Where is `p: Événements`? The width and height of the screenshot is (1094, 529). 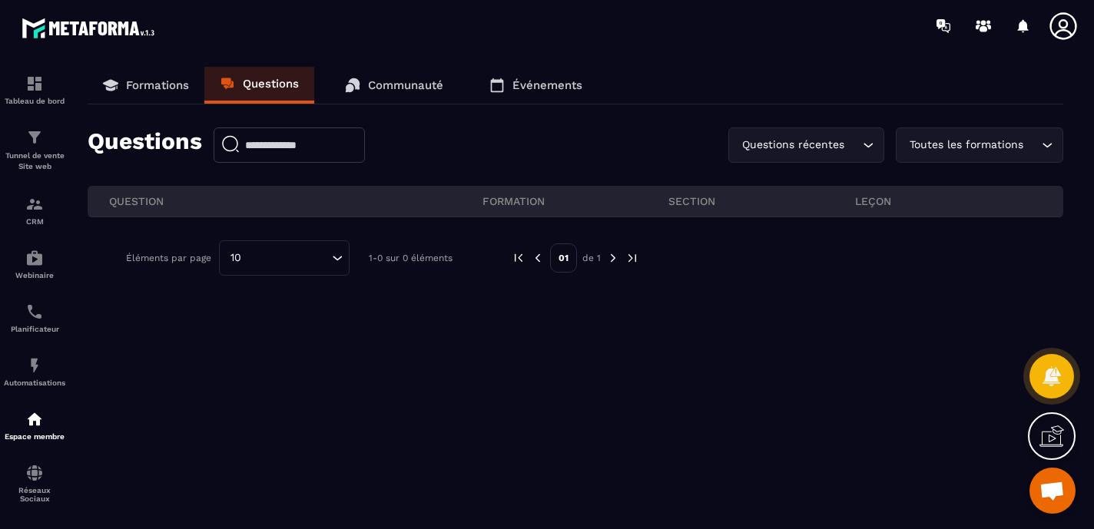
p: Événements is located at coordinates (547, 85).